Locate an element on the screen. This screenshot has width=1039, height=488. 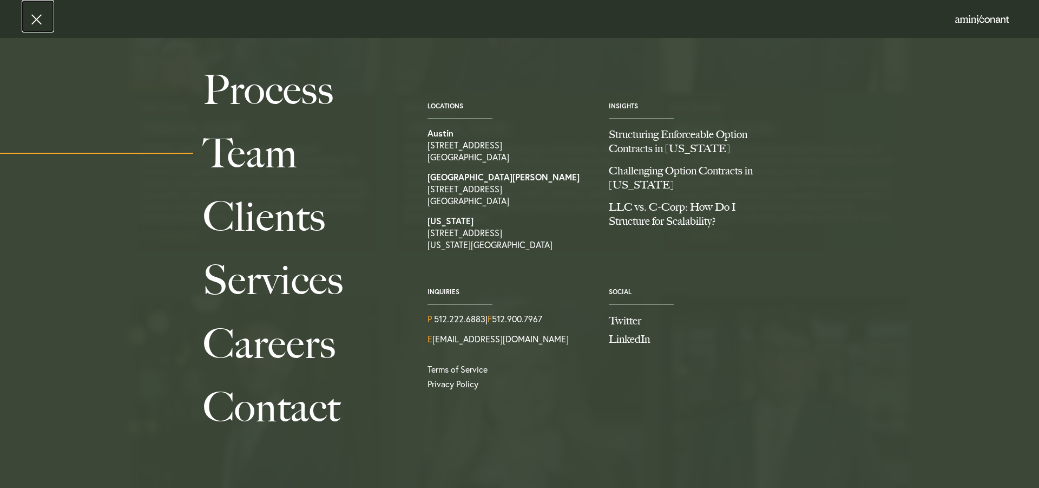
a: Challenging Option Contracts in Texas is located at coordinates (691, 181).